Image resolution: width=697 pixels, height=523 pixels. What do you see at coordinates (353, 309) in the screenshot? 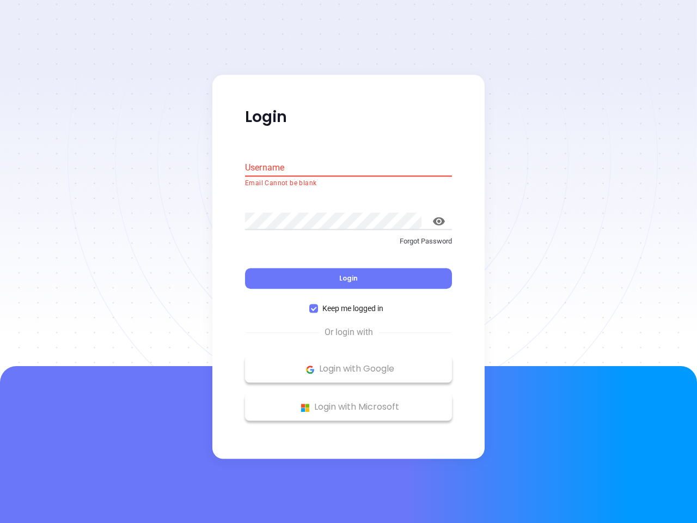
I see `span: Keep me logged in` at bounding box center [353, 309].